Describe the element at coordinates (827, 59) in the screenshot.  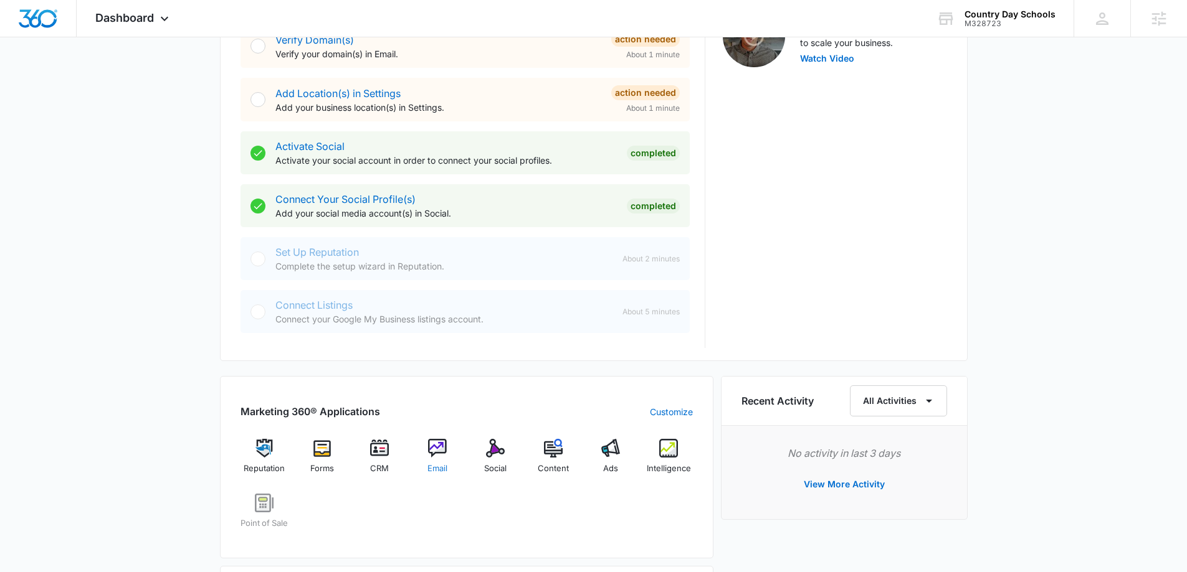
I see `button: Watch Video` at that location.